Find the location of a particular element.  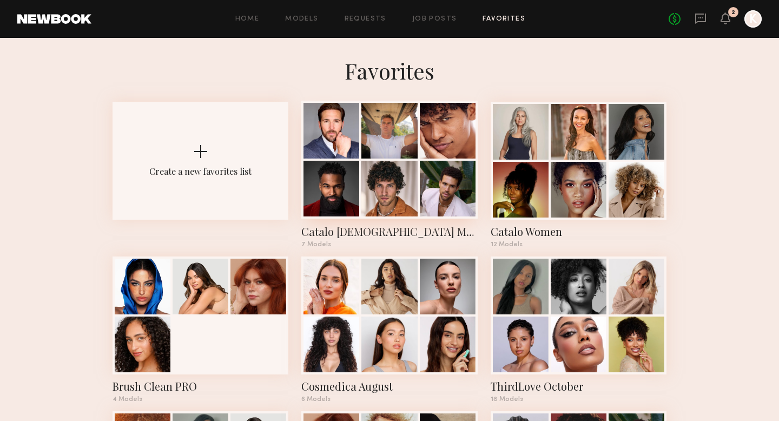

div: Catalo Women is located at coordinates (578, 232).